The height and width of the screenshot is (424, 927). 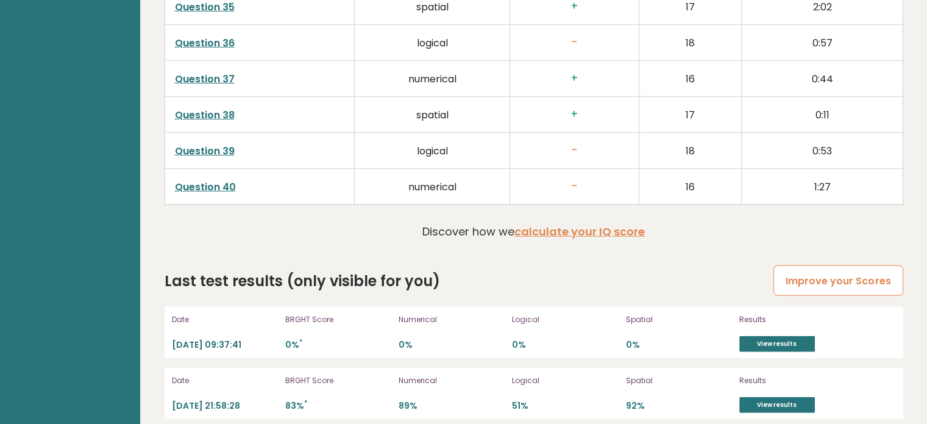 I want to click on p: 89%, so click(x=452, y=405).